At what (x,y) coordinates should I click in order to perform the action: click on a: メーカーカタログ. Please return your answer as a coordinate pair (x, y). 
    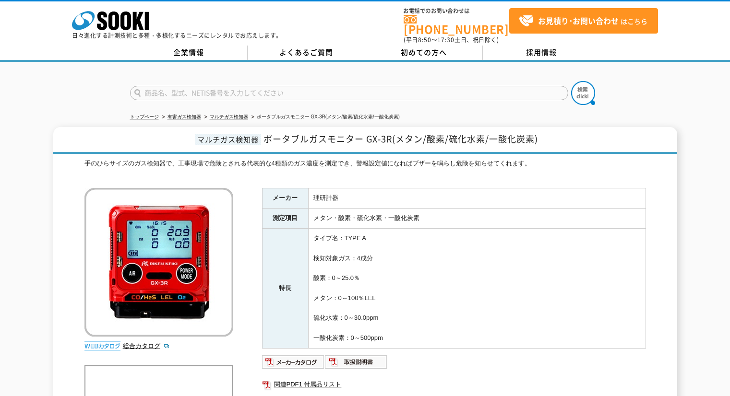
    Looking at the image, I should click on (293, 364).